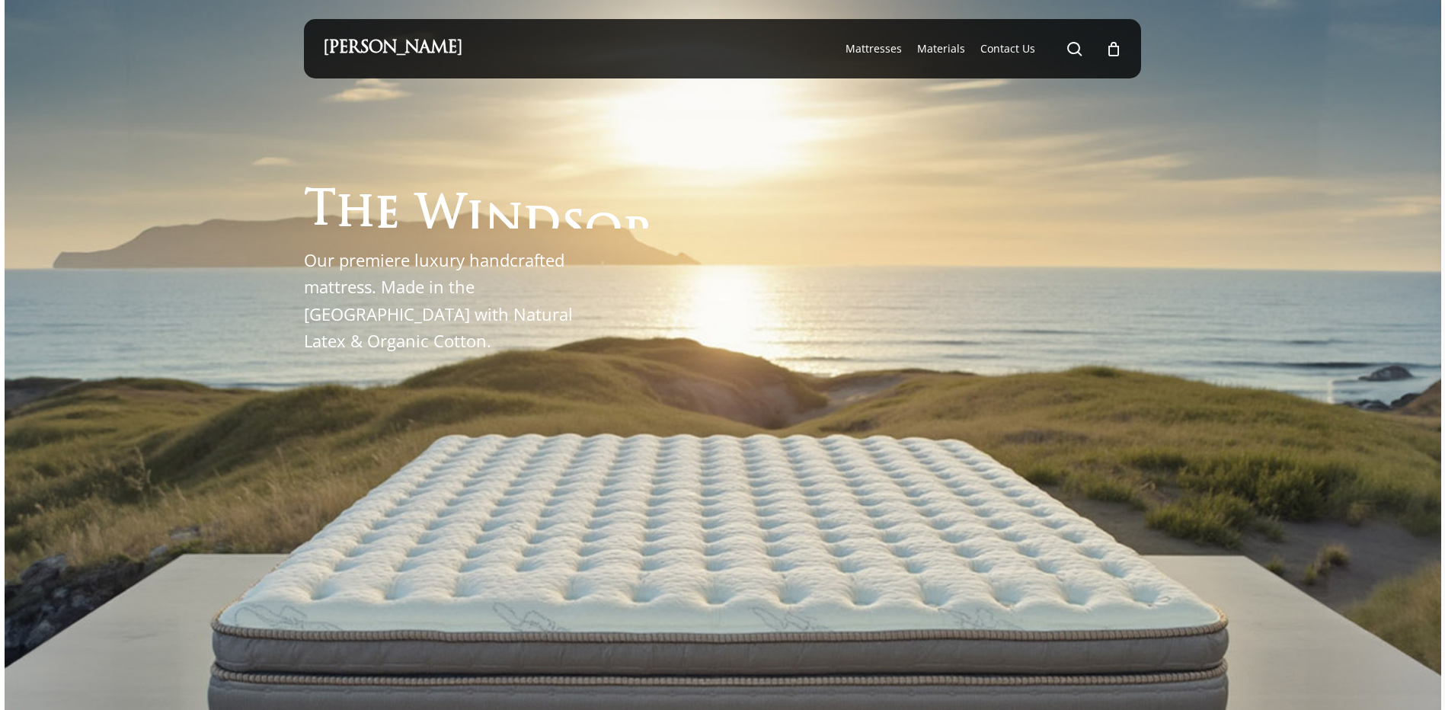 This screenshot has width=1445, height=710. Describe the element at coordinates (874, 48) in the screenshot. I see `span: Mattresses` at that location.